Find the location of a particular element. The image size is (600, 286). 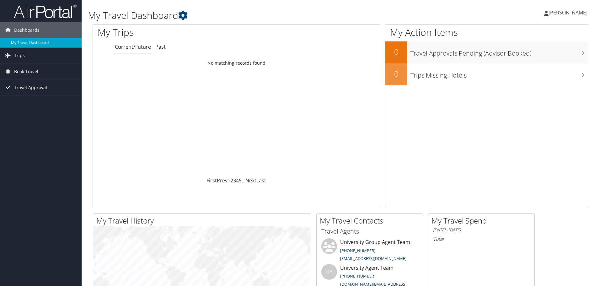

span: Book Travel is located at coordinates (26, 72).